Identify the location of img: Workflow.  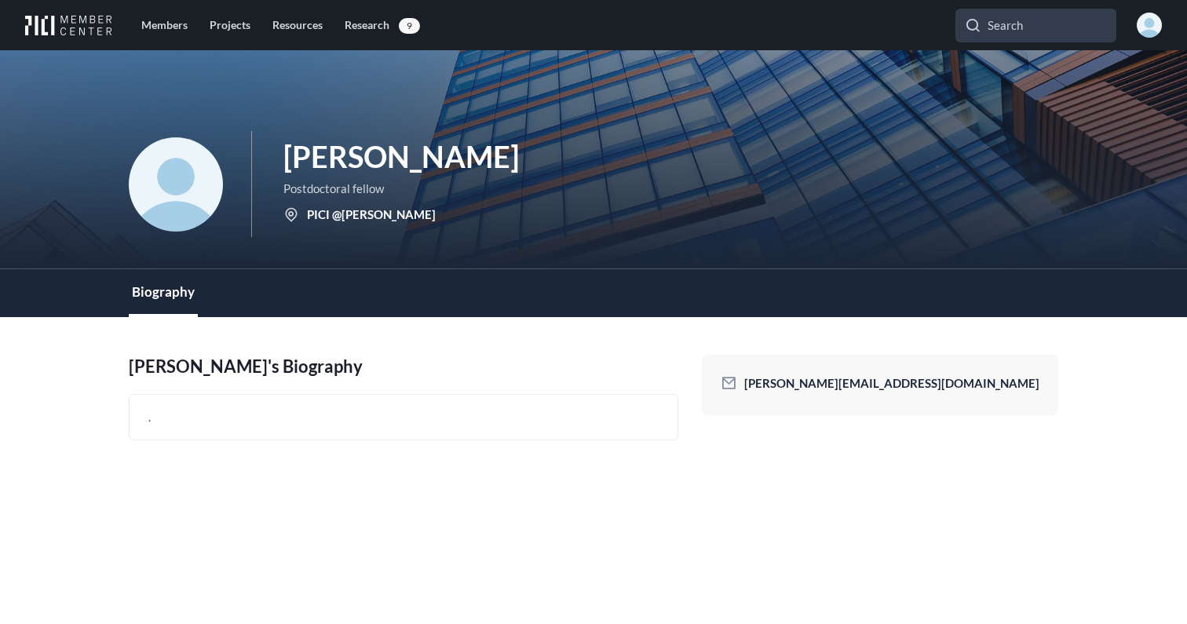
(68, 25).